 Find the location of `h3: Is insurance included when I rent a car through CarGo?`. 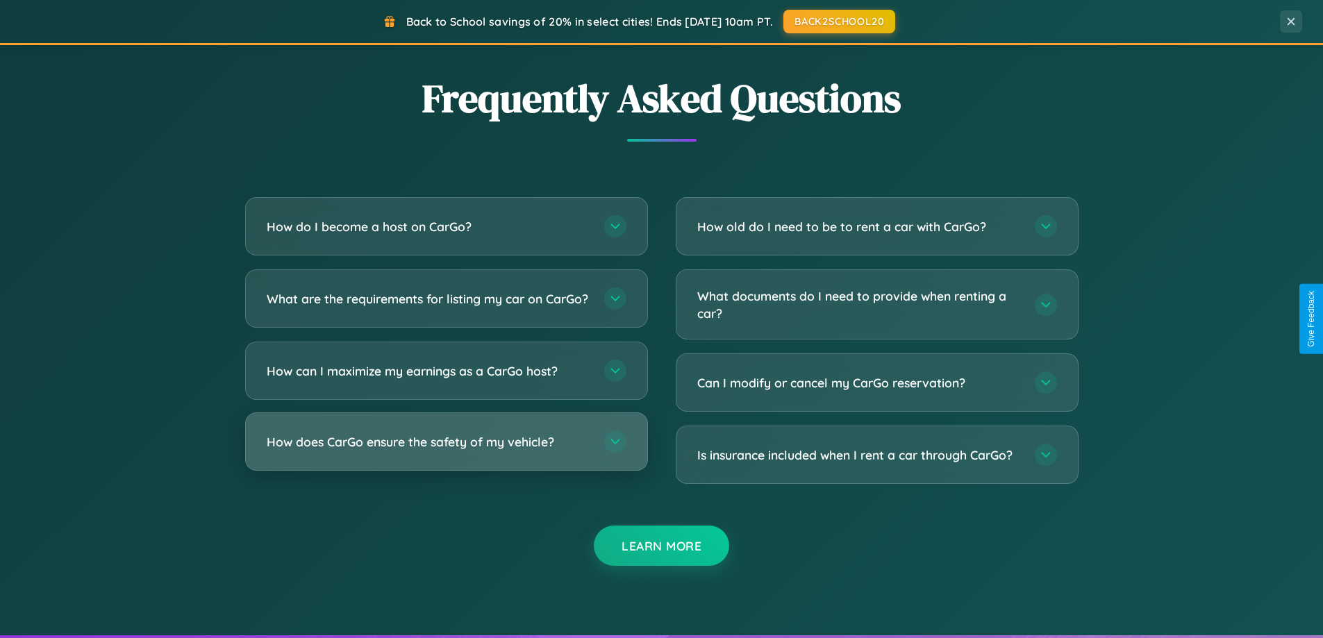

h3: Is insurance included when I rent a car through CarGo? is located at coordinates (859, 455).